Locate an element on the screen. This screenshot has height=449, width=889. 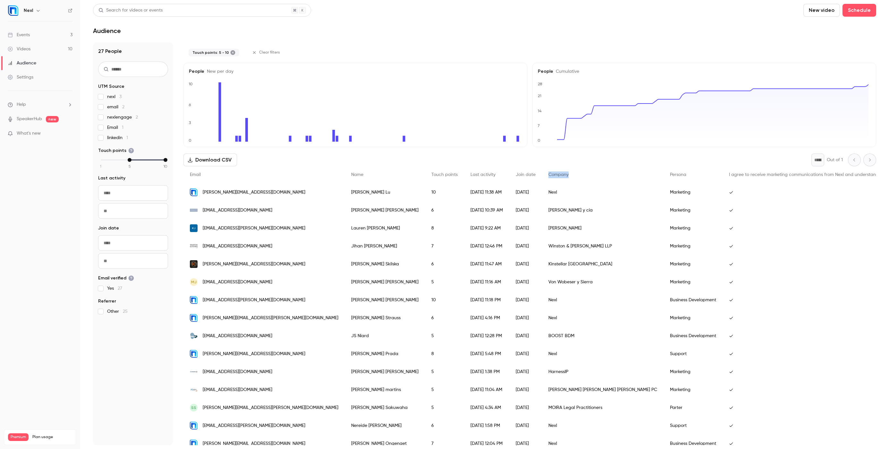
span: Join date is located at coordinates (108, 228).